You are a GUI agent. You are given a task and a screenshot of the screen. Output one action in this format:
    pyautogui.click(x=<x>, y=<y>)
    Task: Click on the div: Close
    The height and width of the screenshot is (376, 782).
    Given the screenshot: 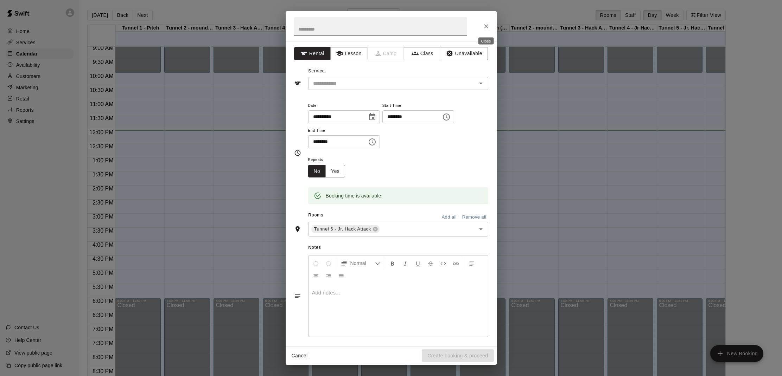 What is the action you would take?
    pyautogui.click(x=486, y=41)
    